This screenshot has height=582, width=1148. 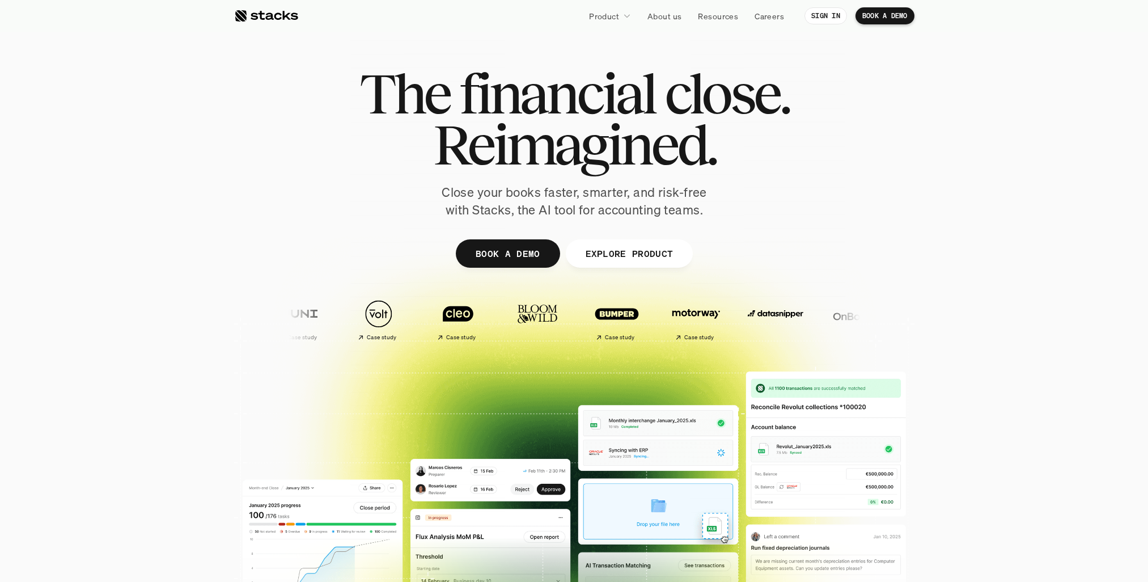 I want to click on span: close., so click(x=727, y=94).